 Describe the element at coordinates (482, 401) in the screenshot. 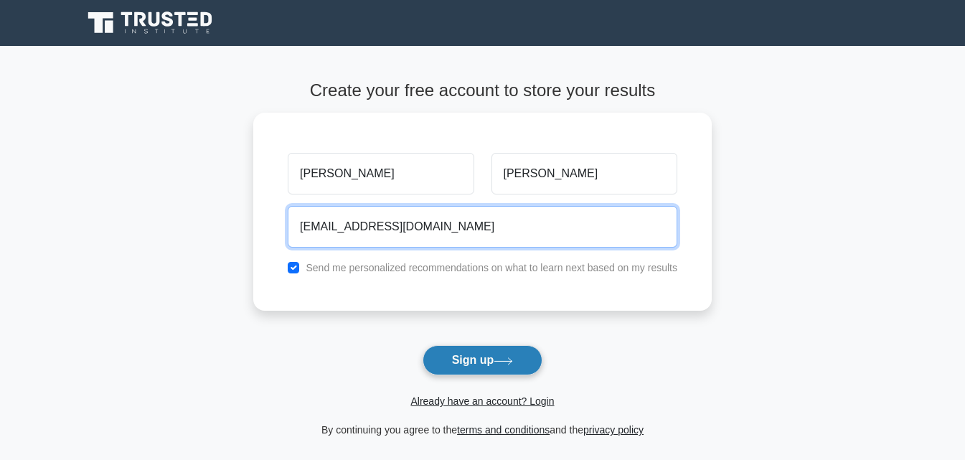

I see `a: Already have an account? Login` at that location.